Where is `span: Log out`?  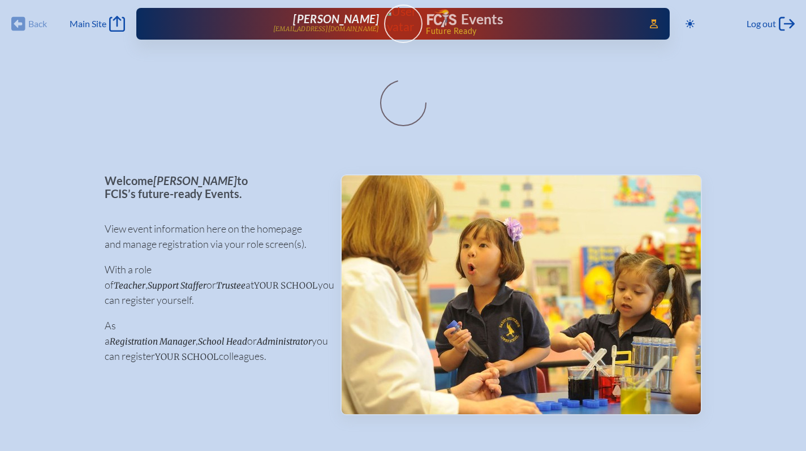 span: Log out is located at coordinates (761, 24).